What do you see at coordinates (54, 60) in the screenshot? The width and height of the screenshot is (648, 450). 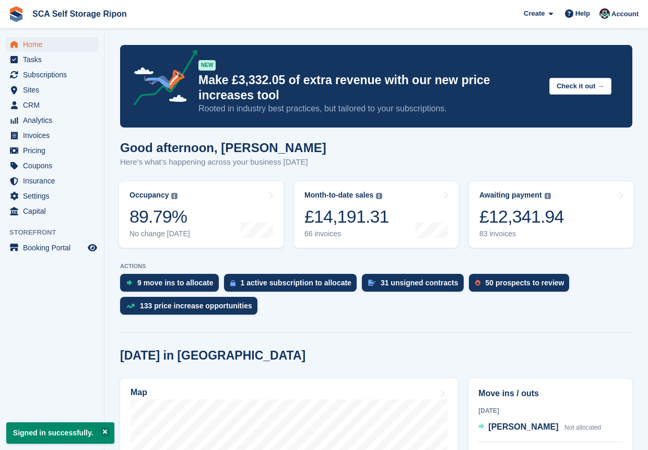 I see `span: Tasks` at bounding box center [54, 60].